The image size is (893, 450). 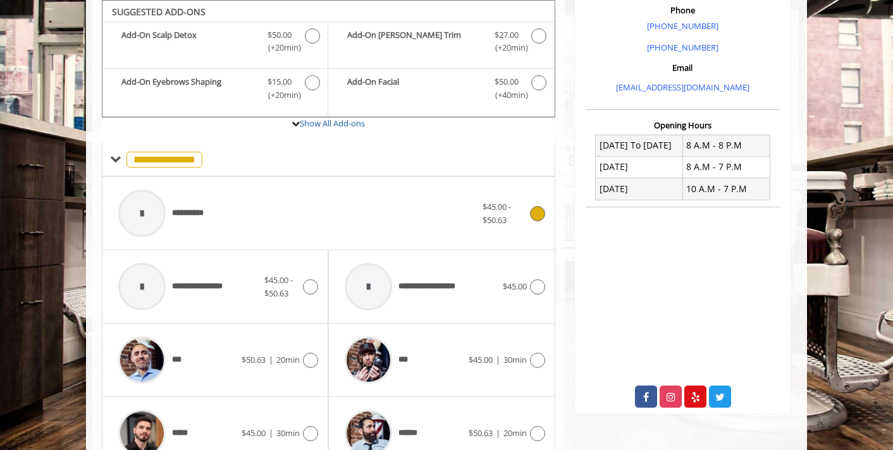 What do you see at coordinates (332, 123) in the screenshot?
I see `a: Show All Add-ons` at bounding box center [332, 123].